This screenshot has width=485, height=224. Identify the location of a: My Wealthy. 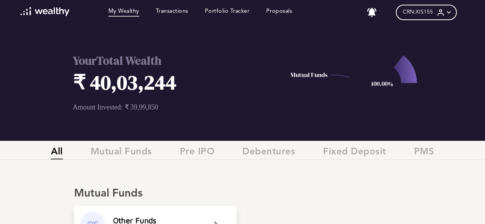
(124, 12).